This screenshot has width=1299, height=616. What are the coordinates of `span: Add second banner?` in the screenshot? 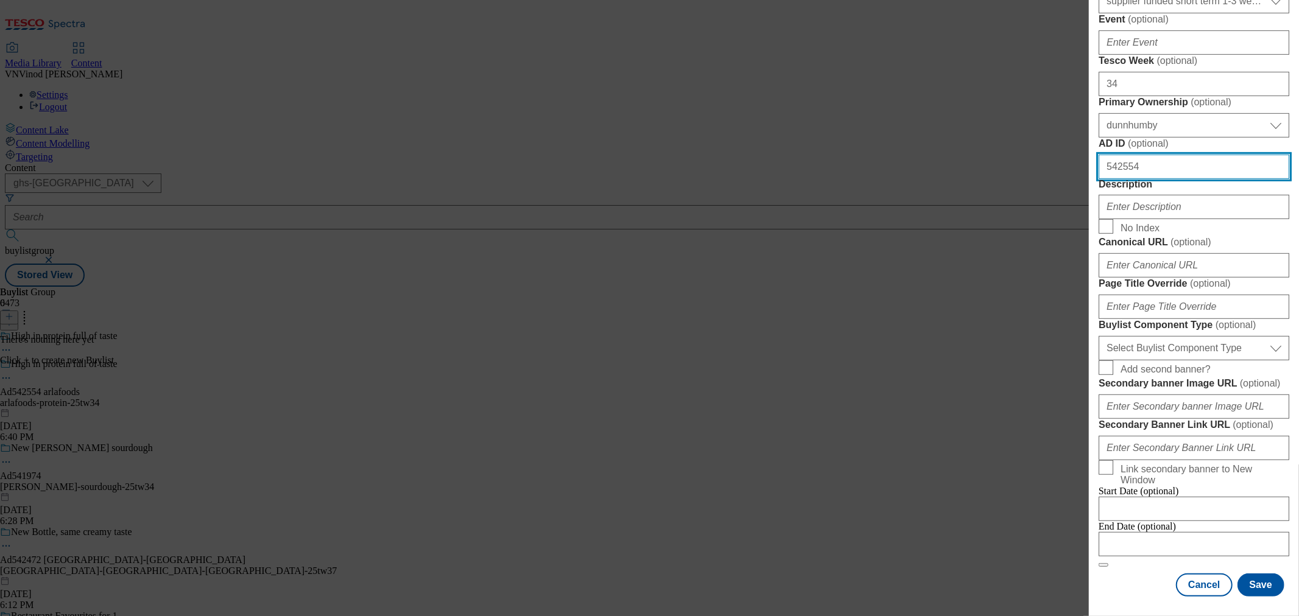 It's located at (1165, 370).